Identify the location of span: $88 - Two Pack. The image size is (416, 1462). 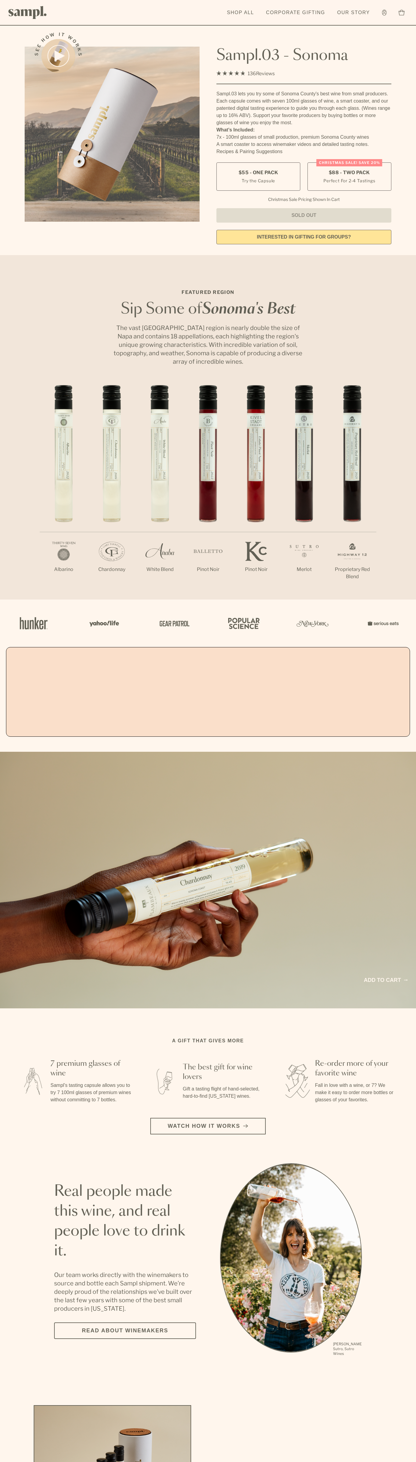
(349, 173).